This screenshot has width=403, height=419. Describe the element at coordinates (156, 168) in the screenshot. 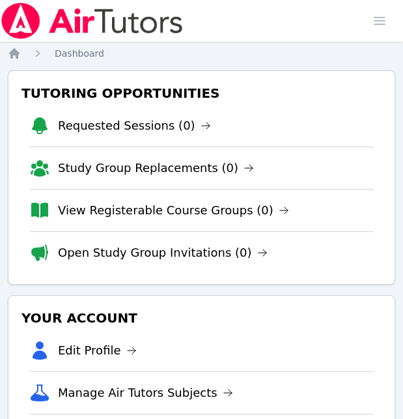

I see `a: Study Group Replacements (0)` at that location.